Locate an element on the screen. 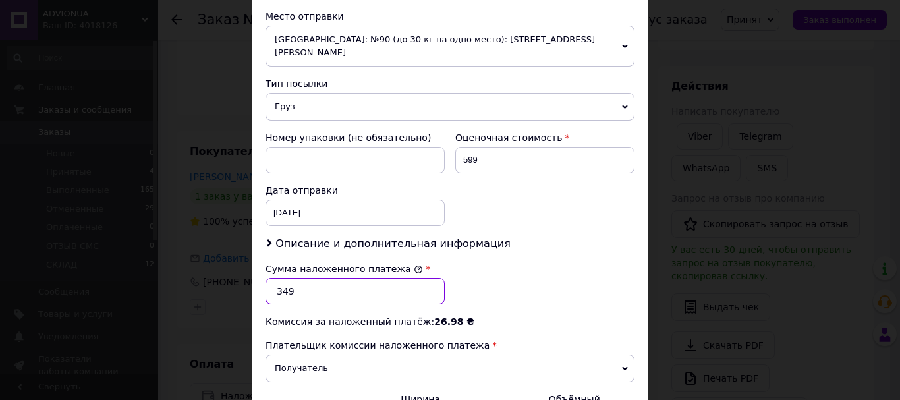 This screenshot has height=400, width=900. span: Получатель is located at coordinates (450, 368).